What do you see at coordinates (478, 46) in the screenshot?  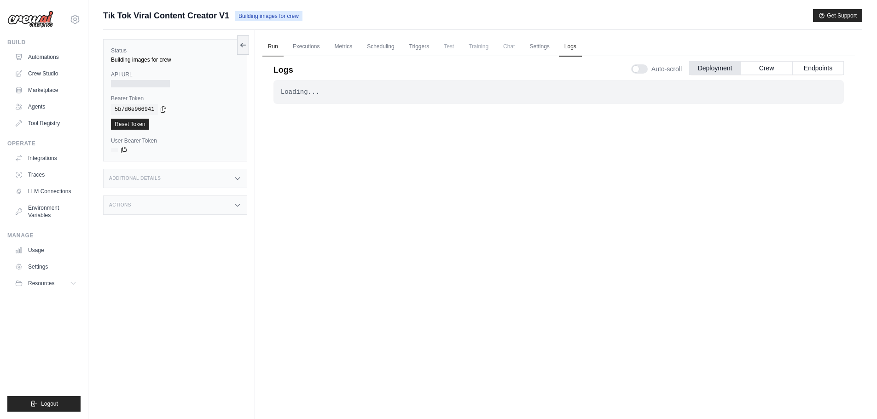 I see `span: Training is not available until the deployment is complete` at bounding box center [478, 46].